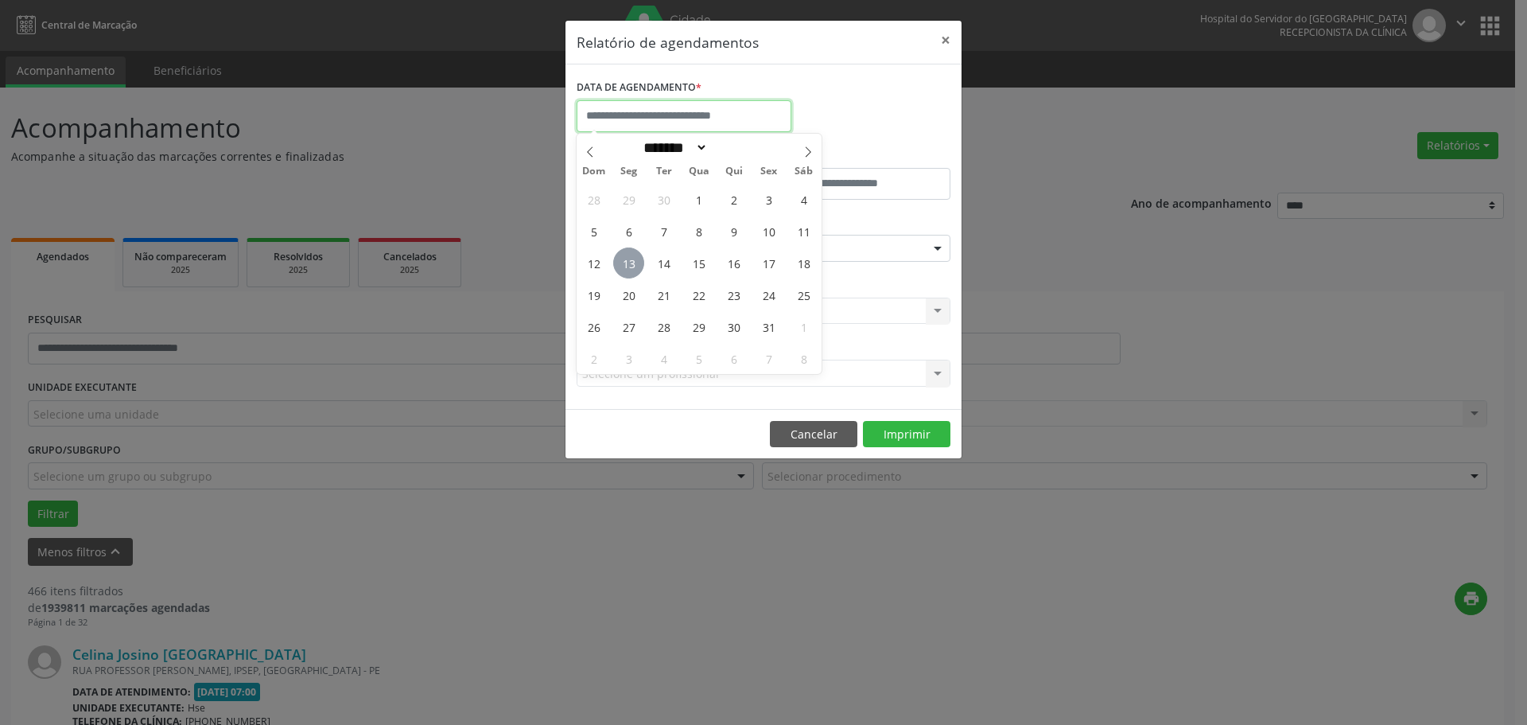 Image resolution: width=1527 pixels, height=725 pixels. What do you see at coordinates (664, 171) in the screenshot?
I see `span: Ter` at bounding box center [664, 171].